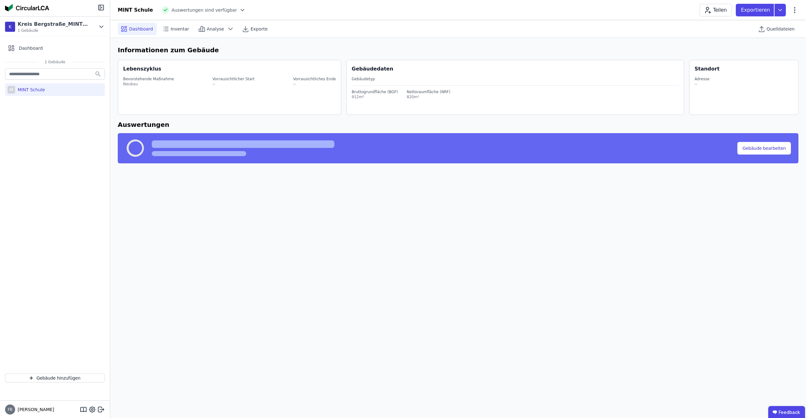 This screenshot has height=418, width=806. Describe the element at coordinates (149, 84) in the screenshot. I see `div: Neubau` at that location.